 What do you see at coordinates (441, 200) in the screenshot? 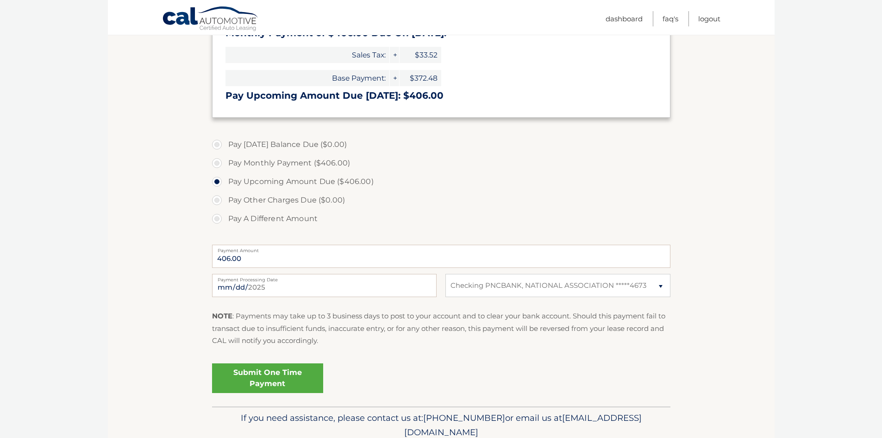
I see `label: Pay Other Charges Due ($0.00)` at bounding box center [441, 200].